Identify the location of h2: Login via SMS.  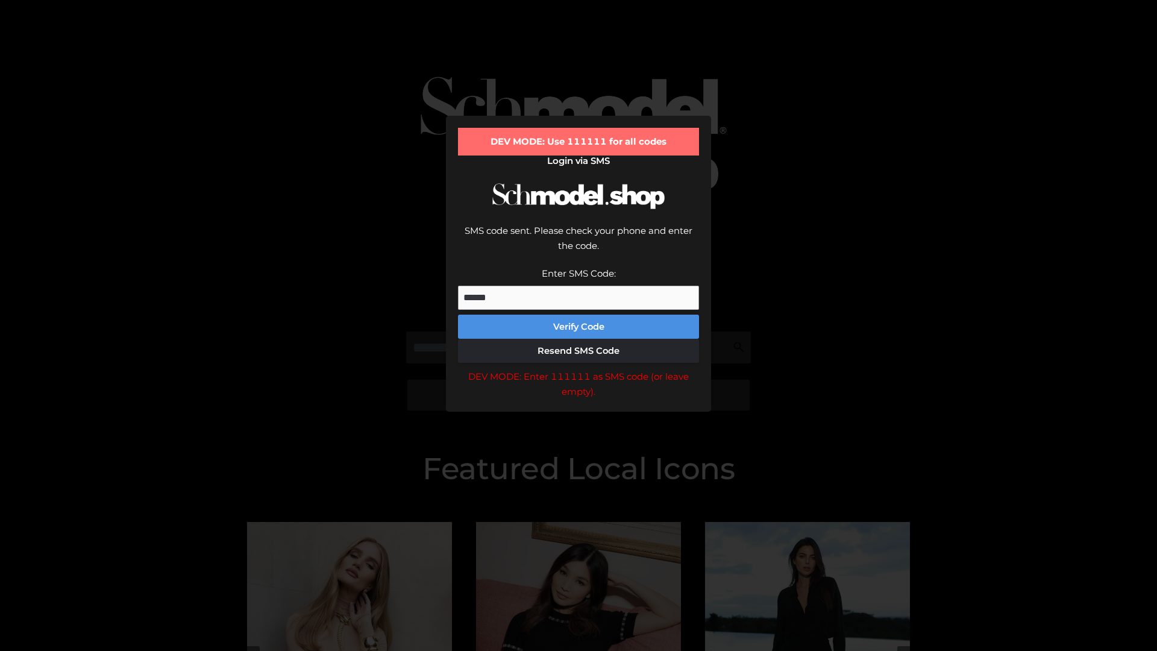
(579, 161).